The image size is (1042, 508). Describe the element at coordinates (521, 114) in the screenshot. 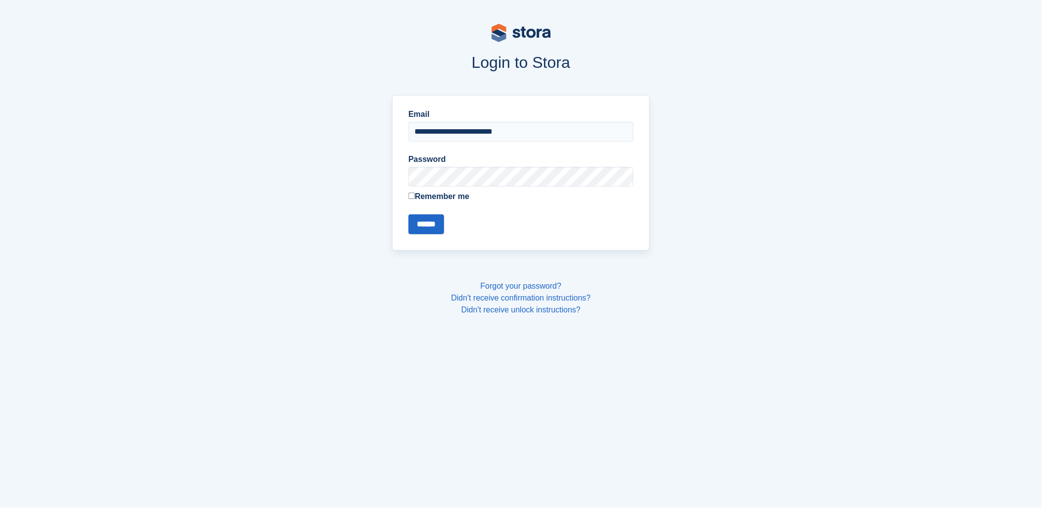

I see `label: Email` at that location.